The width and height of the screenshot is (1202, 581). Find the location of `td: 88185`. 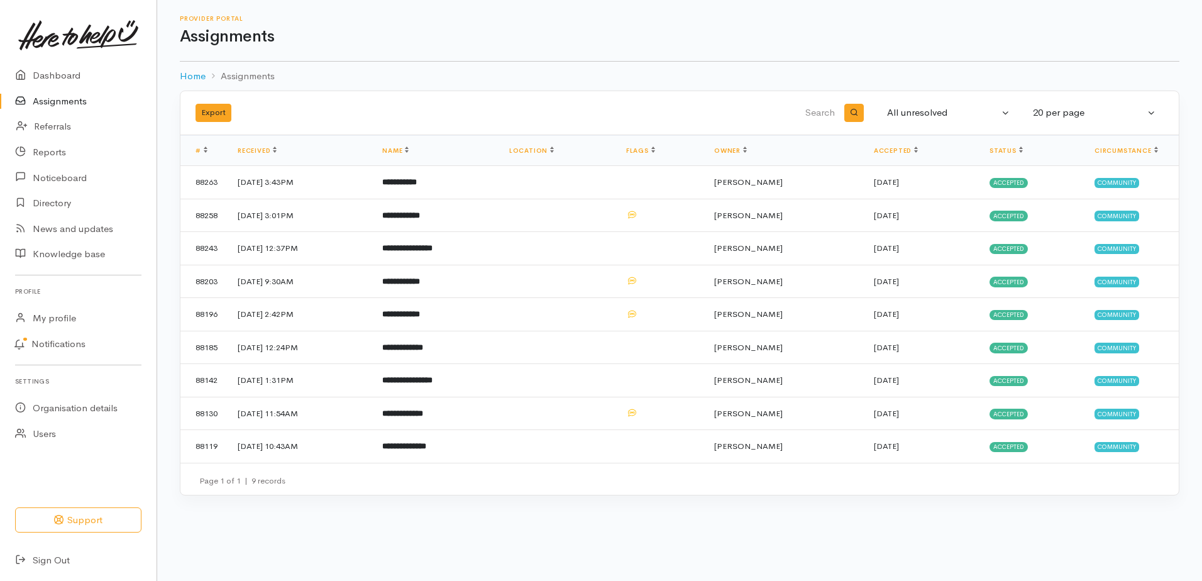

td: 88185 is located at coordinates (204, 347).